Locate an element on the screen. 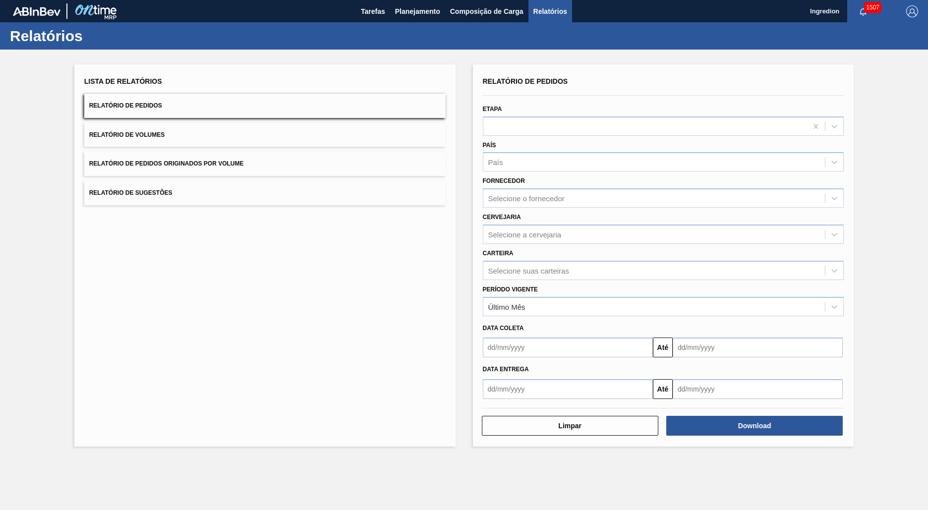 This screenshot has width=928, height=510. div: País is located at coordinates (496, 162).